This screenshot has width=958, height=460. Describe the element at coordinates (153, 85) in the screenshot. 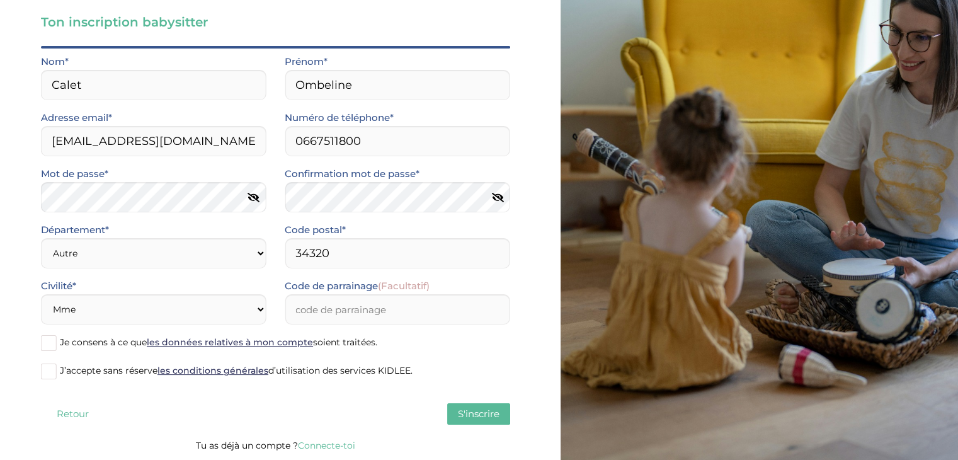

I see `input: Nom` at that location.